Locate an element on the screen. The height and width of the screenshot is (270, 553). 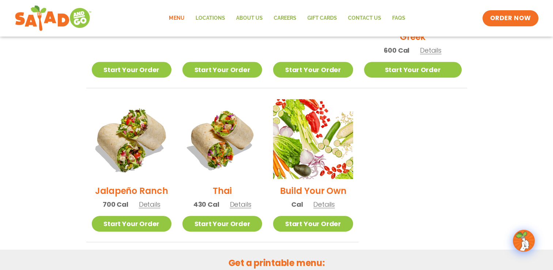
span: 700 Cal is located at coordinates (115, 204).